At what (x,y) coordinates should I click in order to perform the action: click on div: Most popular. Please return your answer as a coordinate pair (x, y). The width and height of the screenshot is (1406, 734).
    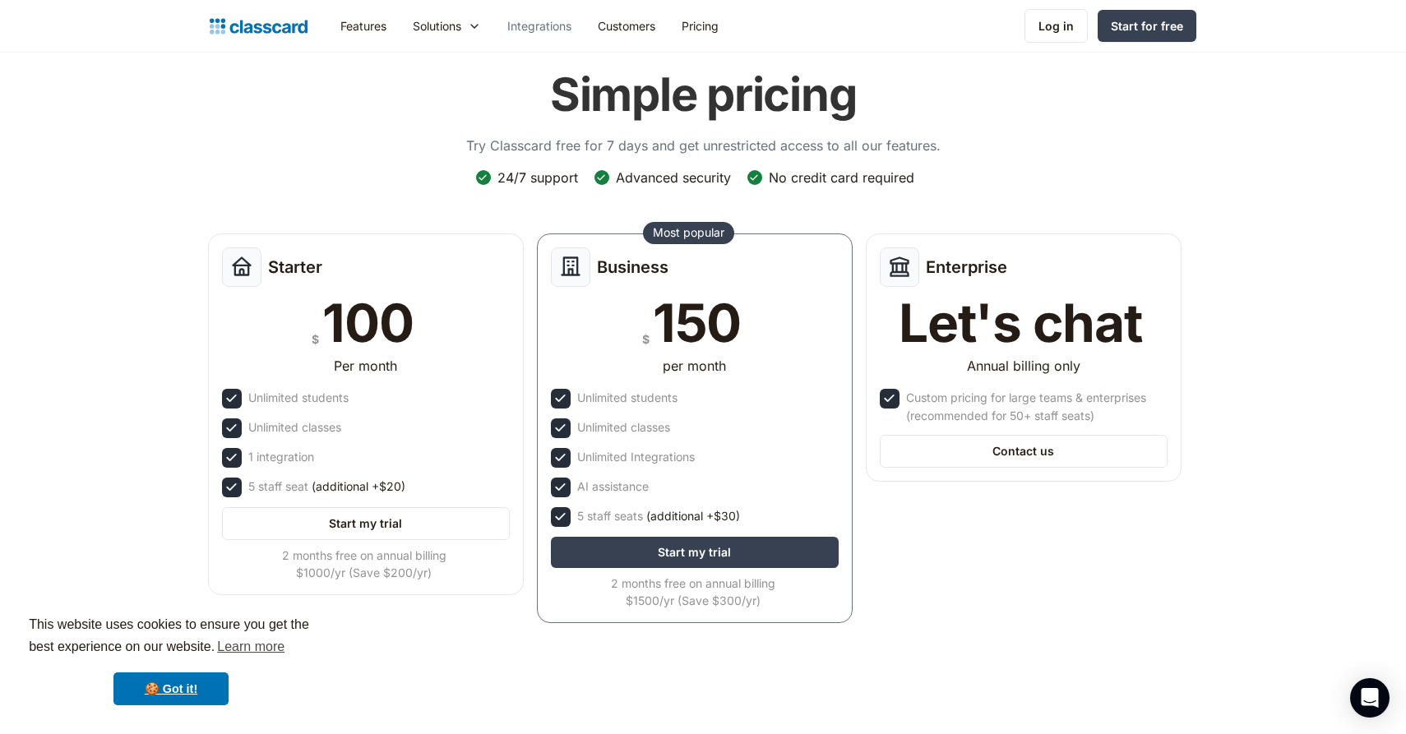
    Looking at the image, I should click on (688, 233).